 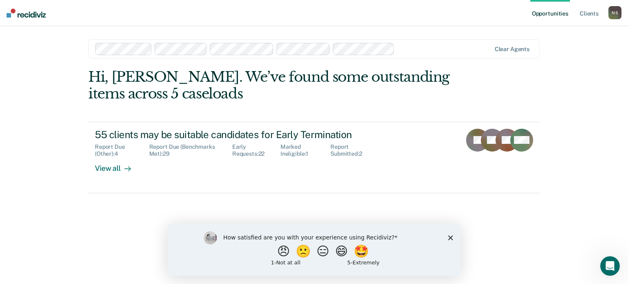 I want to click on button: NS, so click(x=615, y=13).